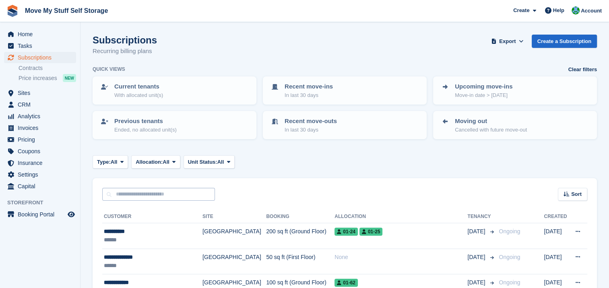 The image size is (609, 288). I want to click on p: Previous tenants, so click(145, 121).